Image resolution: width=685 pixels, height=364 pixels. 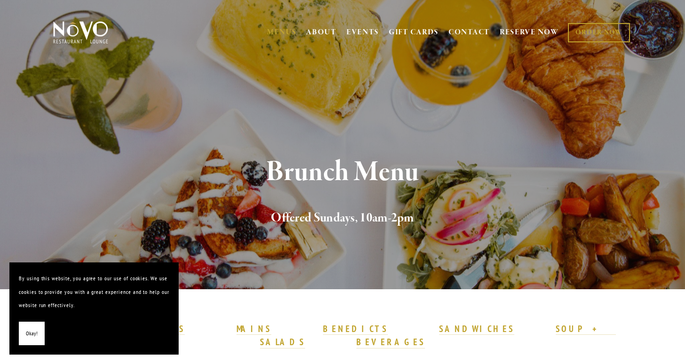 I want to click on button: Okay!, so click(x=32, y=334).